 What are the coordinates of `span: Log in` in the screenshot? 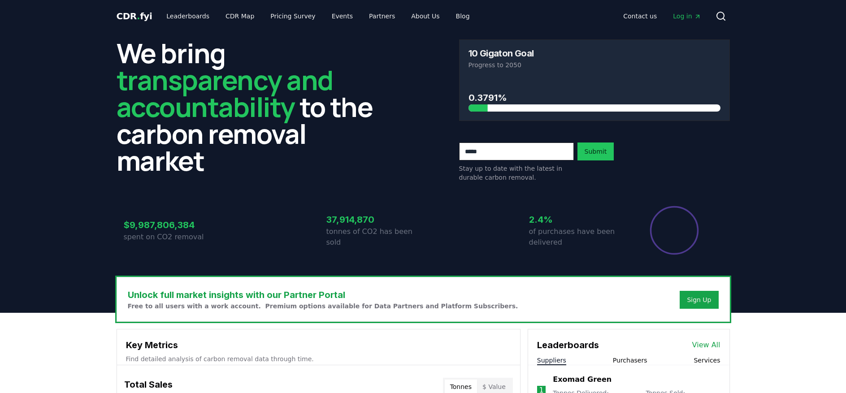 It's located at (687, 16).